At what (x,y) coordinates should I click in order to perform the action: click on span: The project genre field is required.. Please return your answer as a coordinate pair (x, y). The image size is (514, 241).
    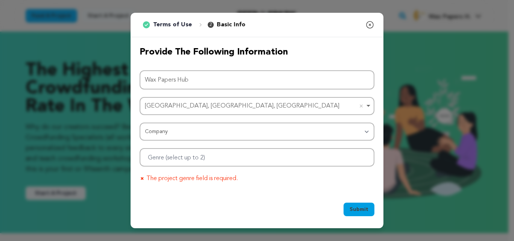
    Looking at the image, I should click on (192, 179).